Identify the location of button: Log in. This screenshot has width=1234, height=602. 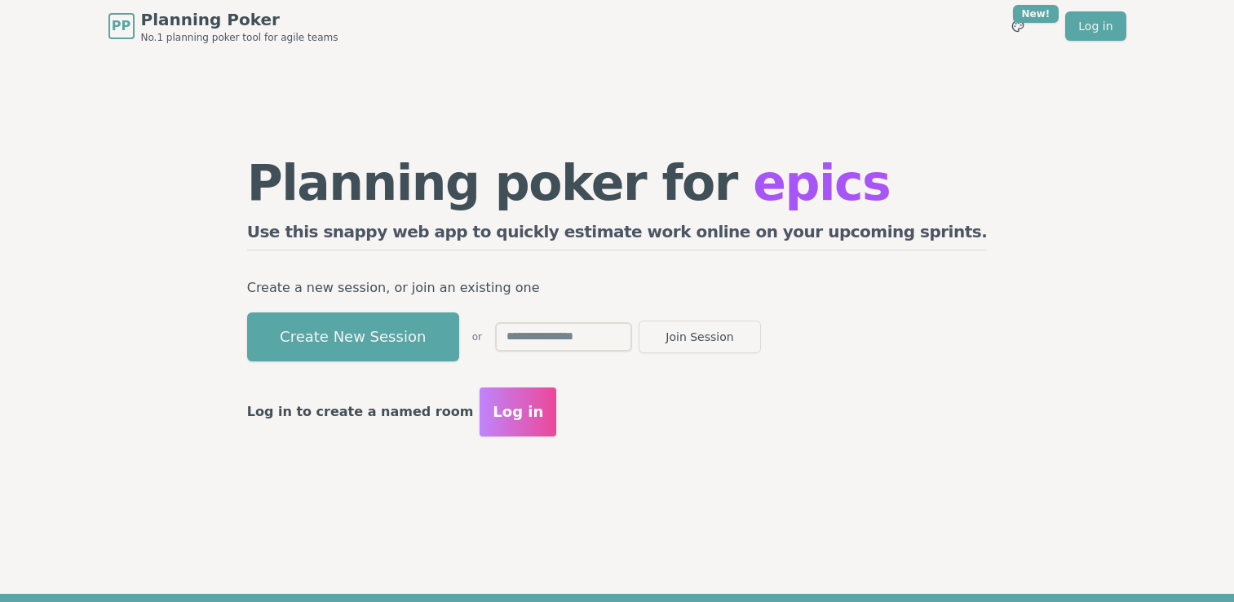
(518, 412).